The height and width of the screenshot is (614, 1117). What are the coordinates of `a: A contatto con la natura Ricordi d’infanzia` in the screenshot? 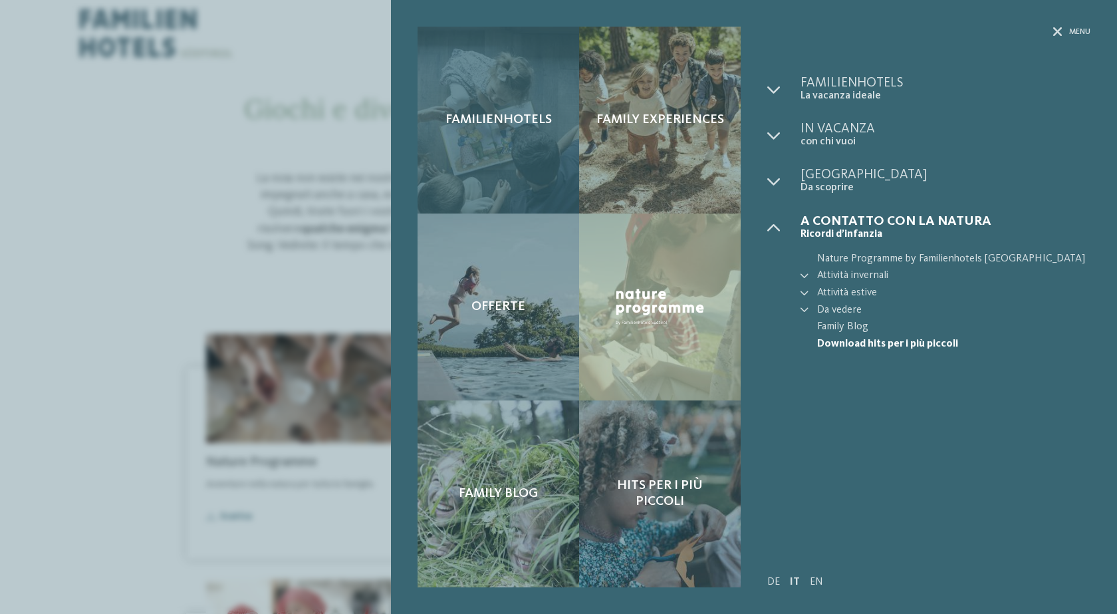 It's located at (946, 227).